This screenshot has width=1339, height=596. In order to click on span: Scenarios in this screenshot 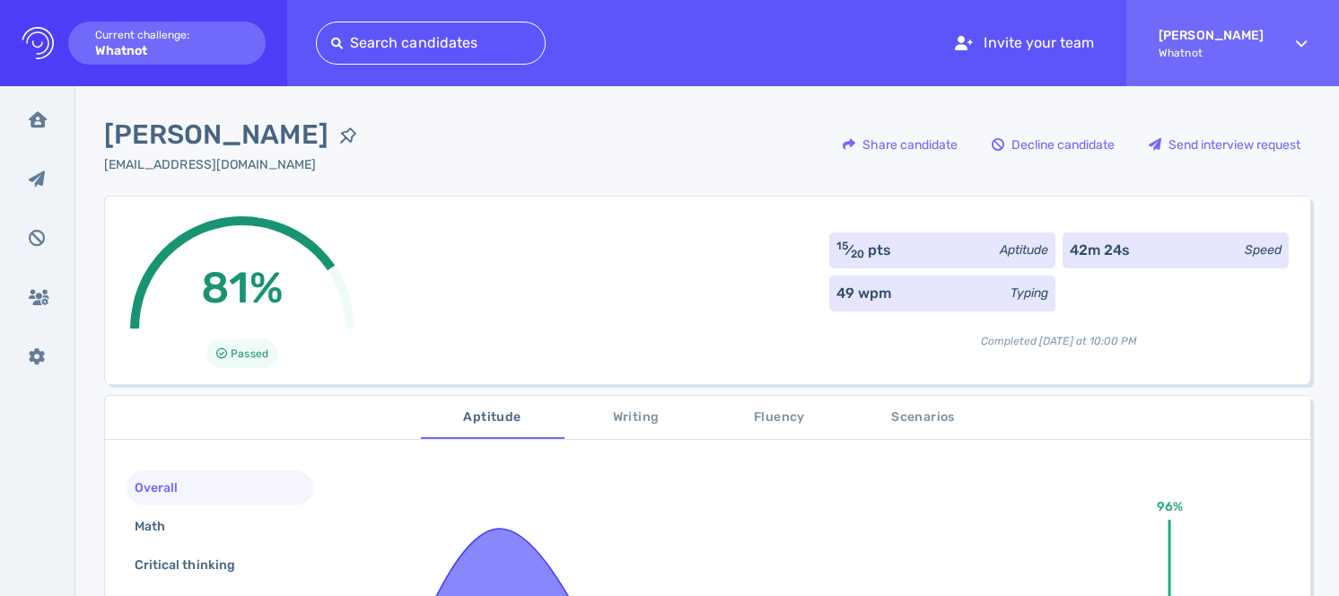, I will do `click(924, 417)`.